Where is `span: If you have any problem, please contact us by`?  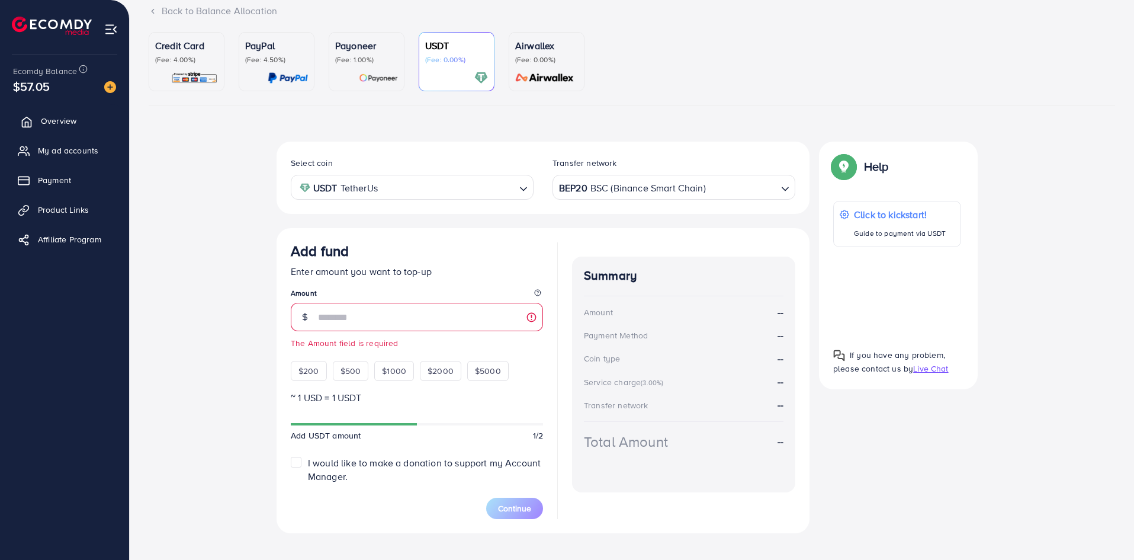 span: If you have any problem, please contact us by is located at coordinates (889, 361).